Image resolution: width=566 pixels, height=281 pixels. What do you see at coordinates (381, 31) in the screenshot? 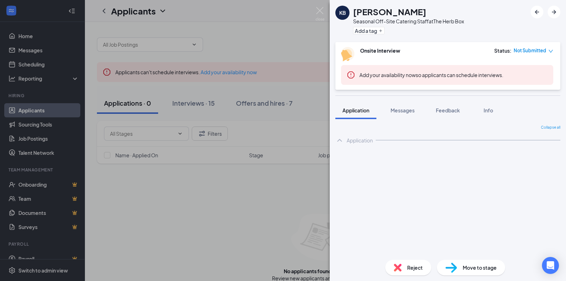
I see `svg: Plus` at bounding box center [381, 31].